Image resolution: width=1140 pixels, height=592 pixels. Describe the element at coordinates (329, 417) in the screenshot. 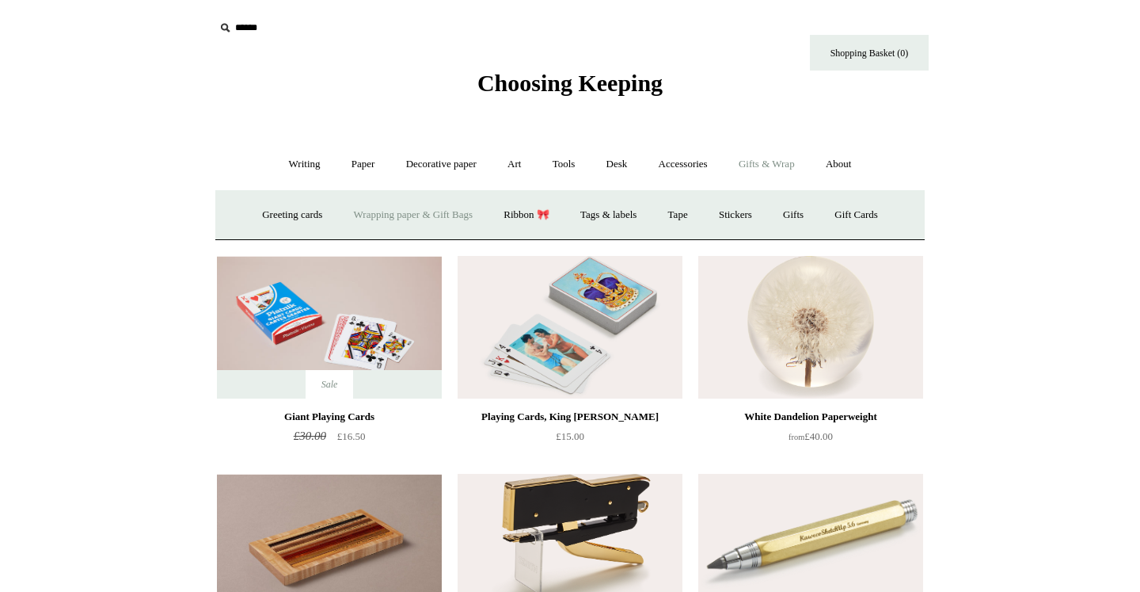

I see `div: Giant Playing Cards` at that location.